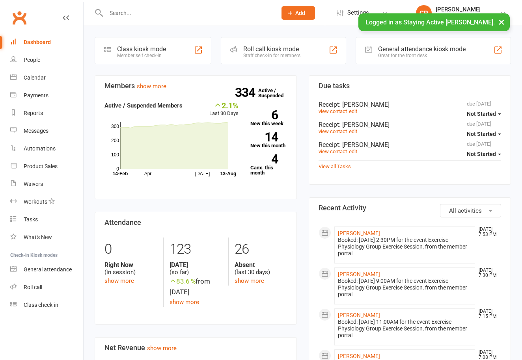  I want to click on div: Messages, so click(36, 131).